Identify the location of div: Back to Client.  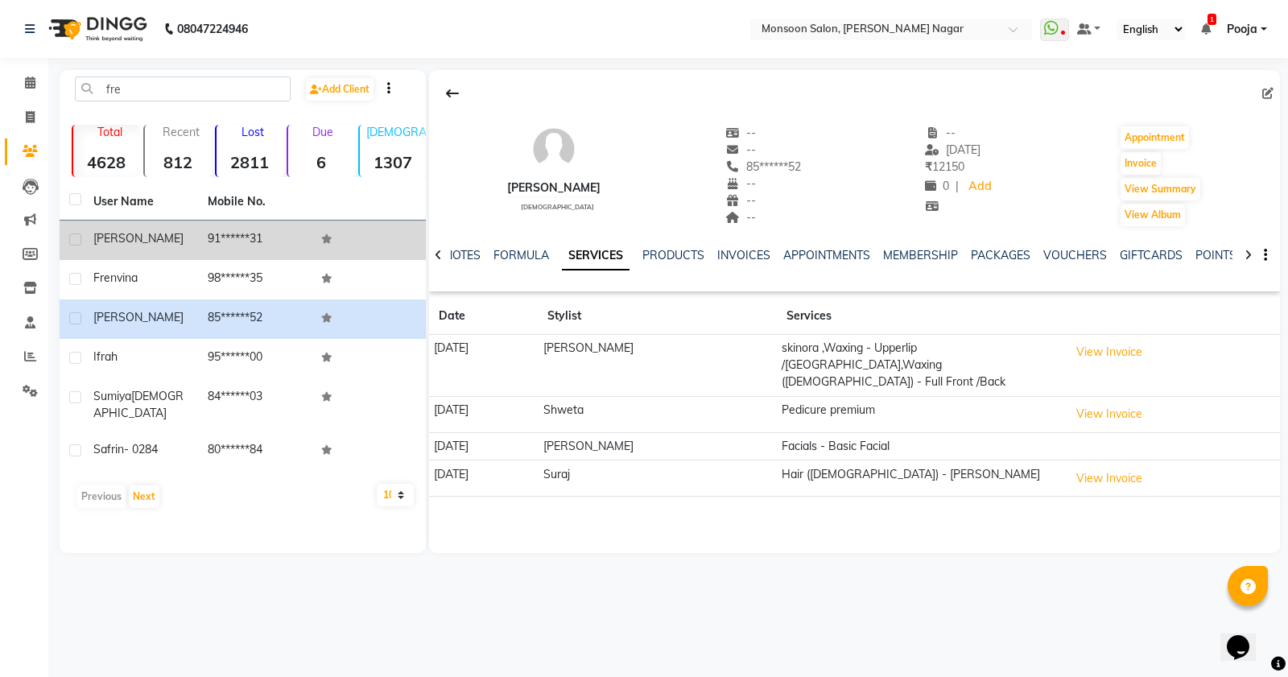
(452, 93).